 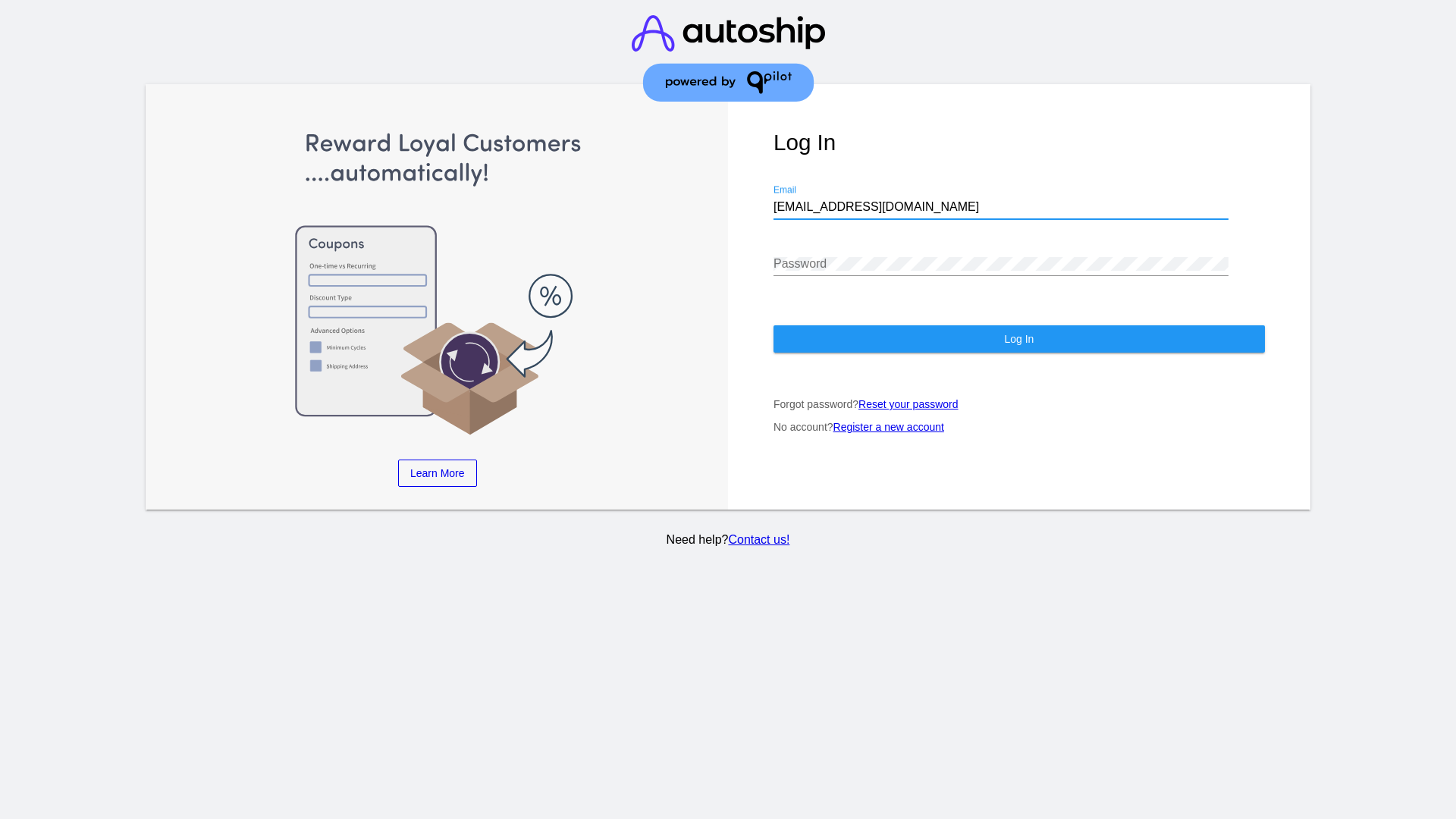 I want to click on button: Log In, so click(x=1019, y=339).